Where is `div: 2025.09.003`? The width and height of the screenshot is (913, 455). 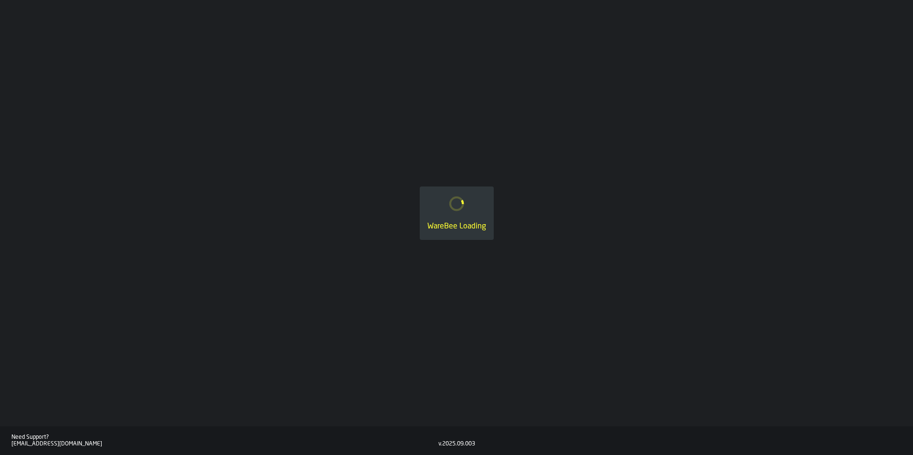
div: 2025.09.003 is located at coordinates (458, 444).